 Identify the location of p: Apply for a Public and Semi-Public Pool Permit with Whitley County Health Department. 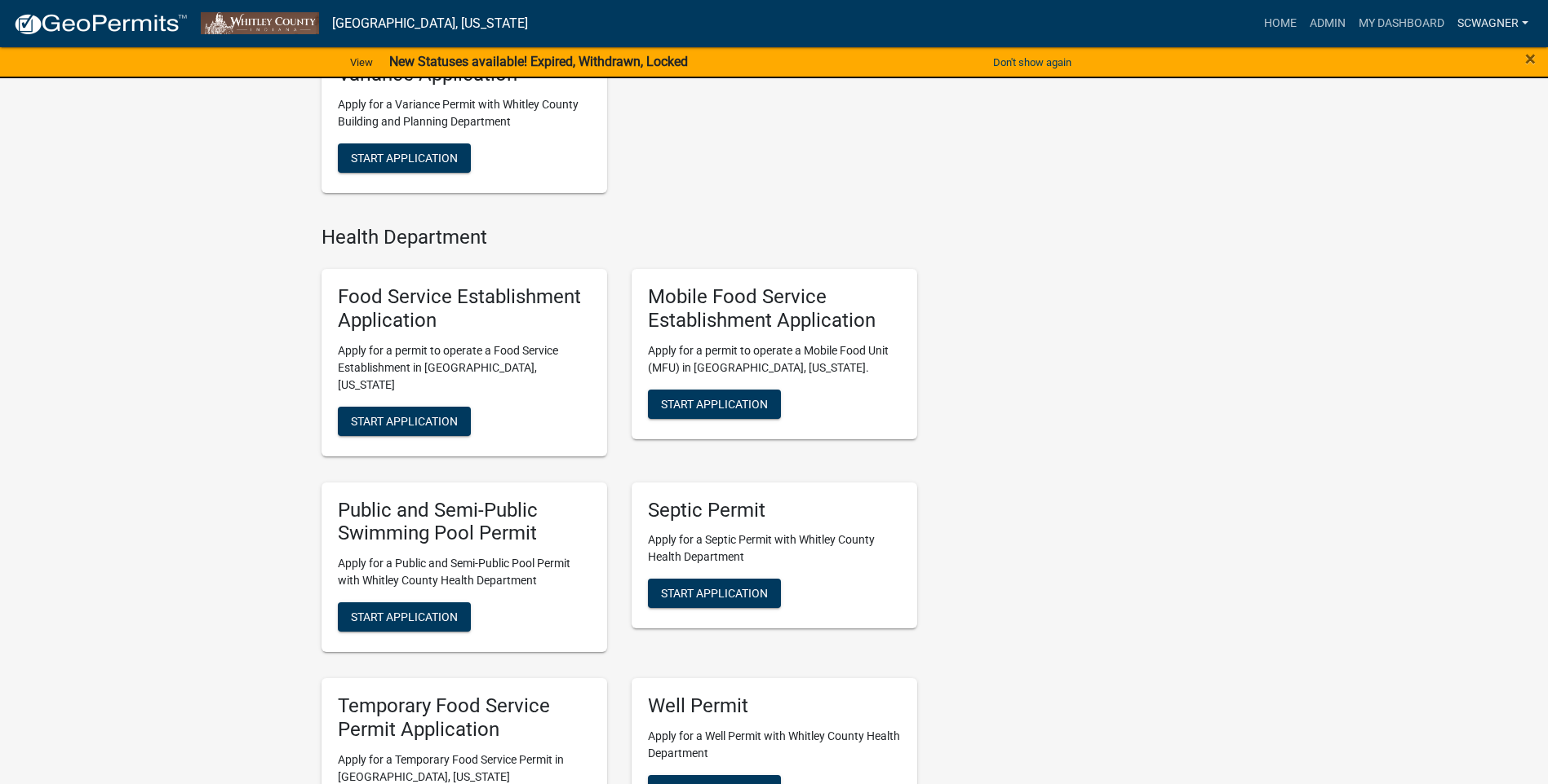
(464, 573).